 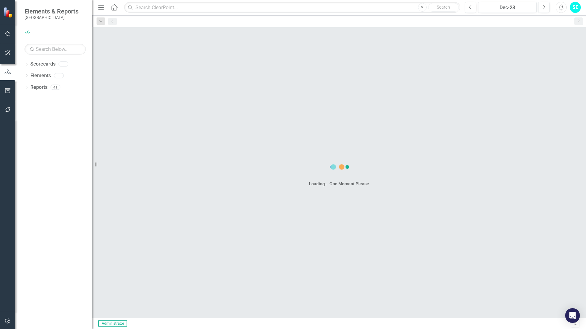 What do you see at coordinates (507, 8) in the screenshot?
I see `div: Dec-23` at bounding box center [507, 8].